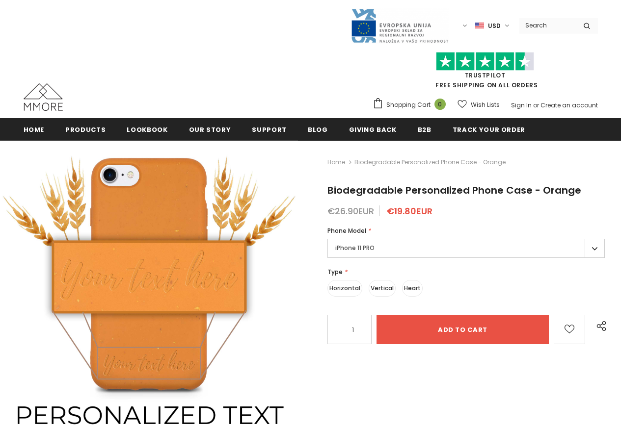 This screenshot has height=428, width=621. Describe the element at coordinates (569, 105) in the screenshot. I see `a: Create an account` at that location.